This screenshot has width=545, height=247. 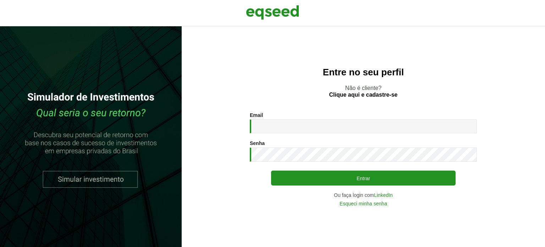 What do you see at coordinates (364, 91) in the screenshot?
I see `p: Não é cliente?` at bounding box center [364, 91].